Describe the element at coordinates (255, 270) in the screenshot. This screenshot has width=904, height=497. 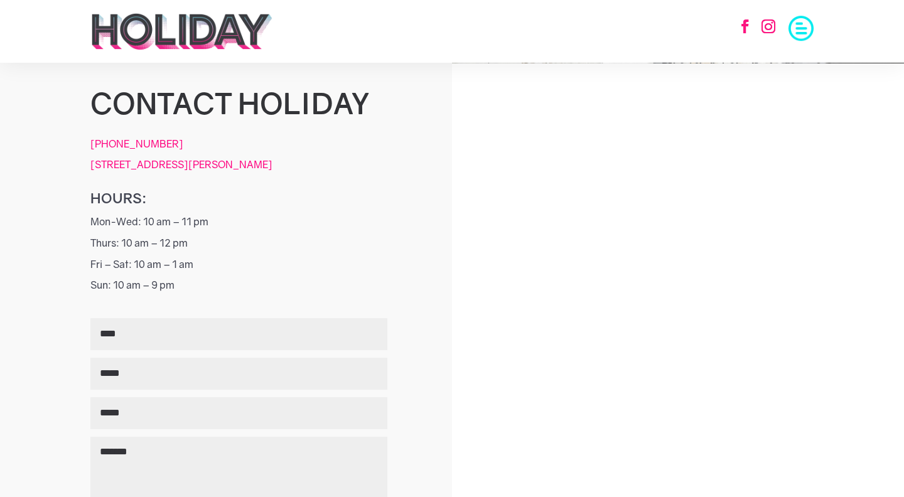
I see `p: Fri – Sat: 10 am – 1 am` at that location.